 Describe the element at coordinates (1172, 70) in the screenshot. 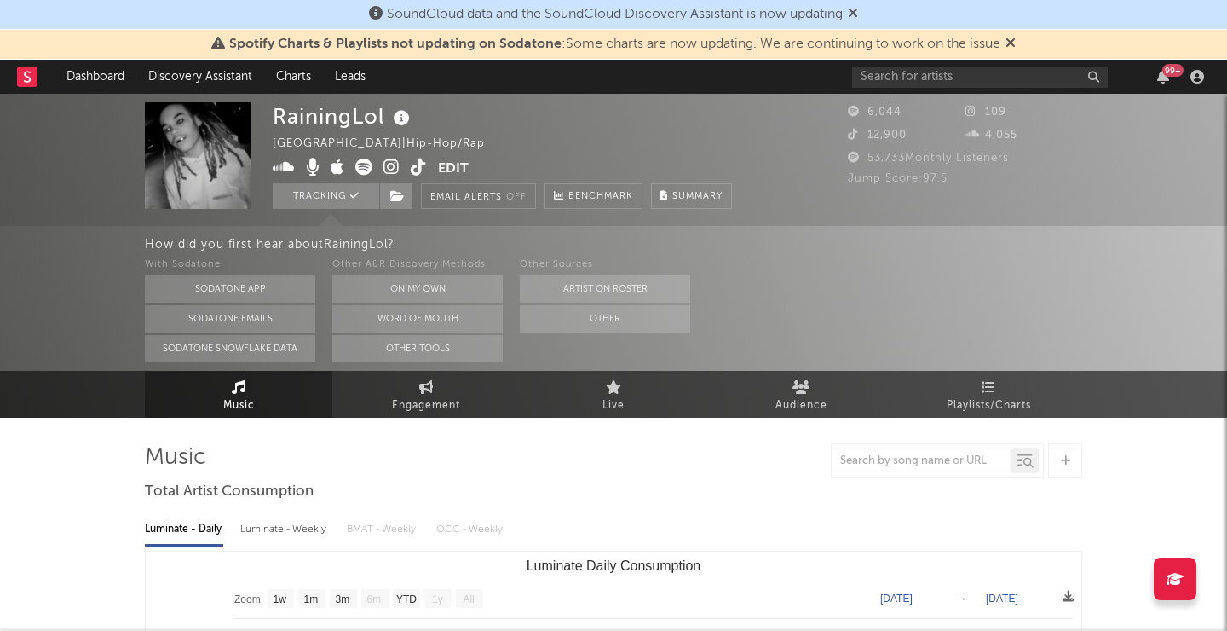

I see `div: 99 +` at that location.